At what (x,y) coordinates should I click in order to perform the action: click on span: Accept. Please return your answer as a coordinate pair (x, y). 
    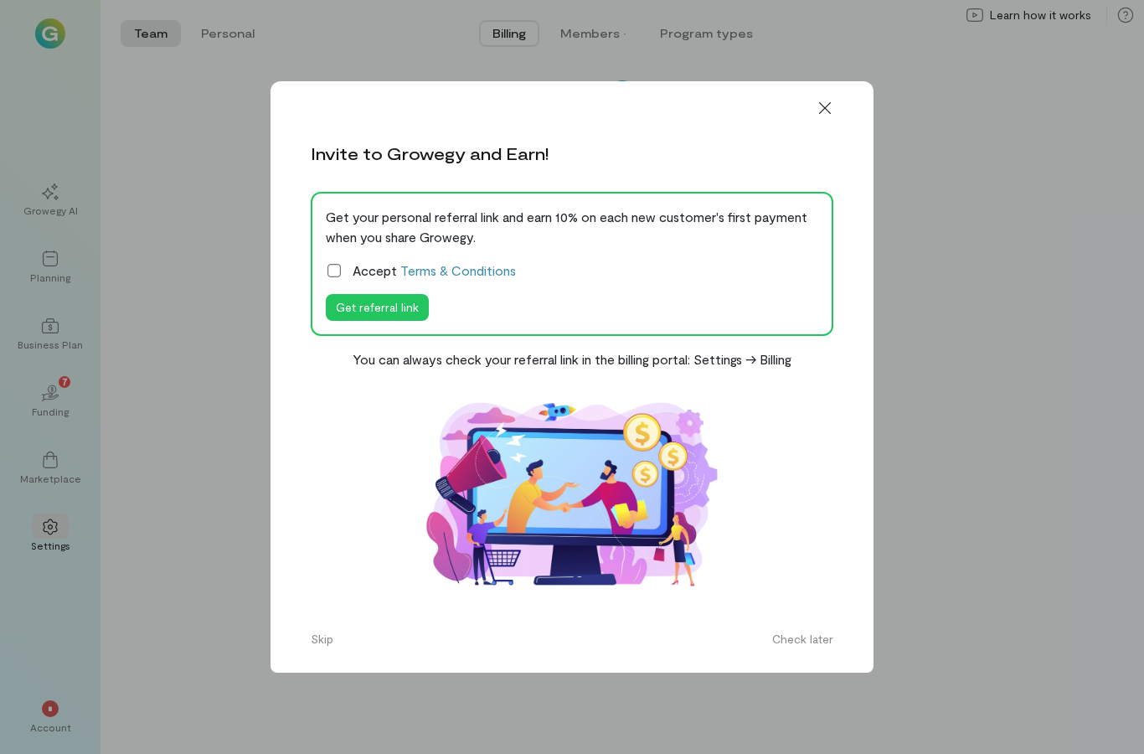
    Looking at the image, I should click on (434, 271).